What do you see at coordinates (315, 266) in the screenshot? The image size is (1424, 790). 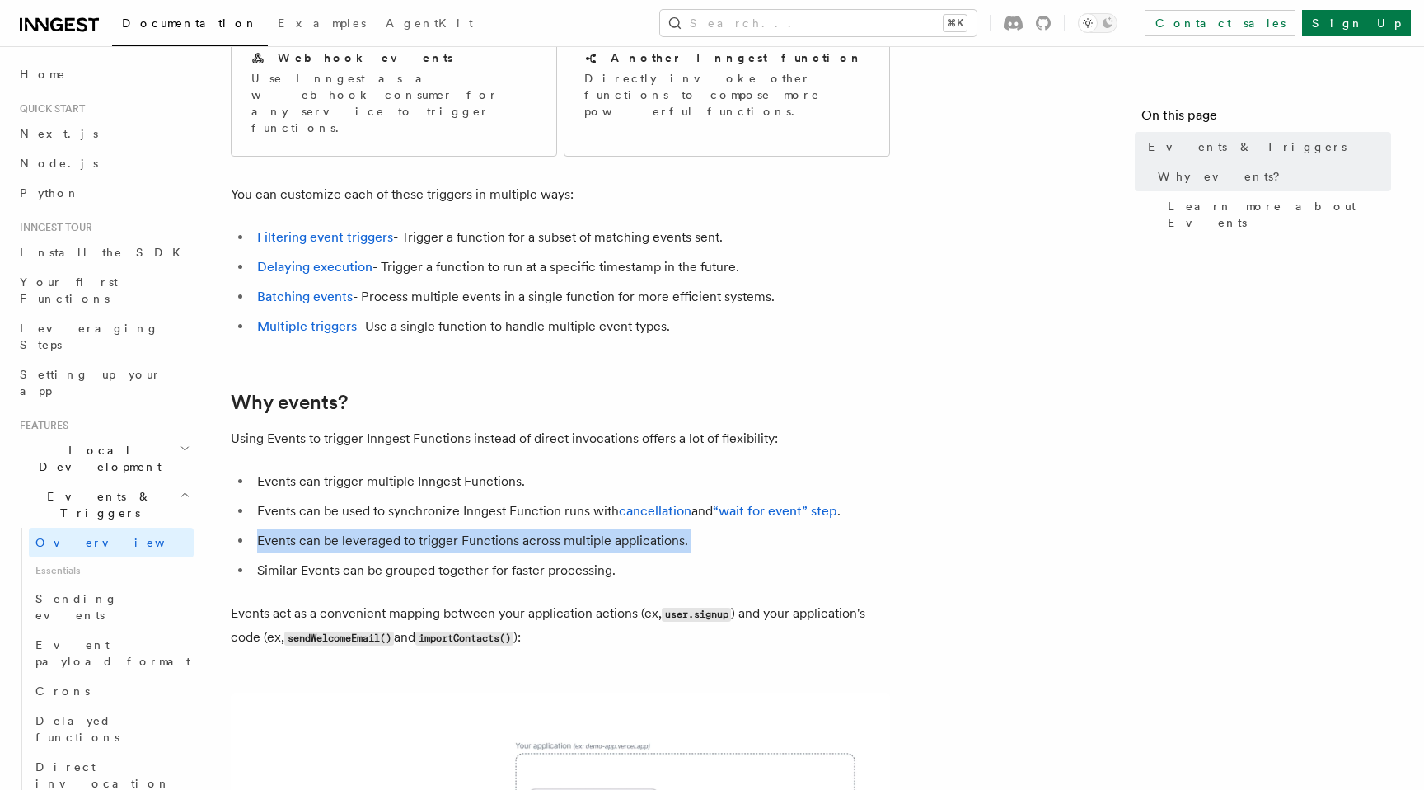 I see `a: Delaying execution` at bounding box center [315, 266].